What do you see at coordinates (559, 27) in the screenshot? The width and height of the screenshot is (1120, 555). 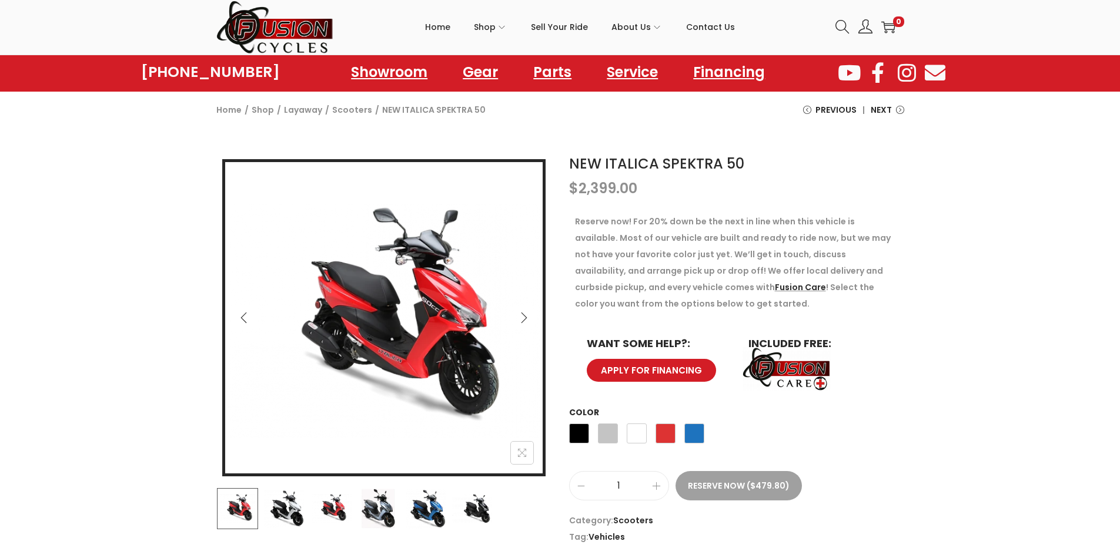 I see `a: Sell Your Ride` at bounding box center [559, 27].